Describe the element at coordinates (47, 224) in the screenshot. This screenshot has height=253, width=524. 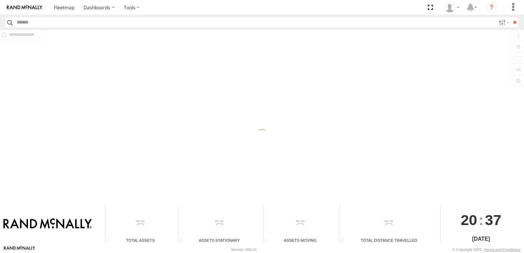
I see `img: Rand McNally` at that location.